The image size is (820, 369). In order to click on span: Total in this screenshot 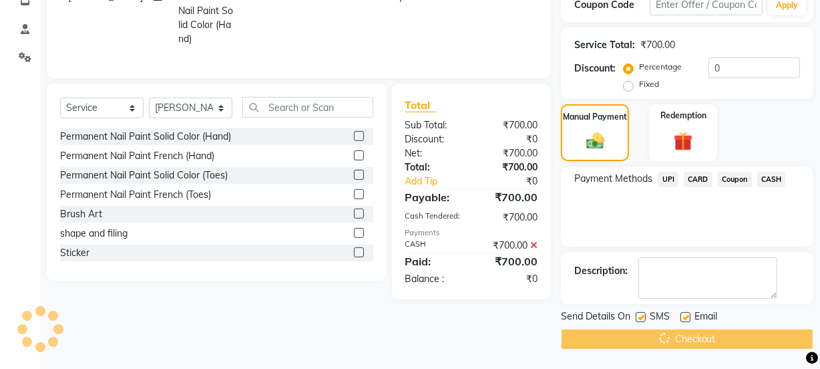, I will do `click(421, 105)`.